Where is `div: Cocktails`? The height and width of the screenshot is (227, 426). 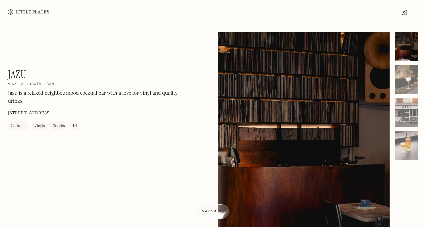 div: Cocktails is located at coordinates (18, 127).